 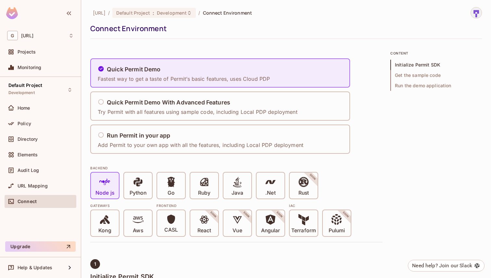 I want to click on span: Audit Log, so click(x=28, y=171).